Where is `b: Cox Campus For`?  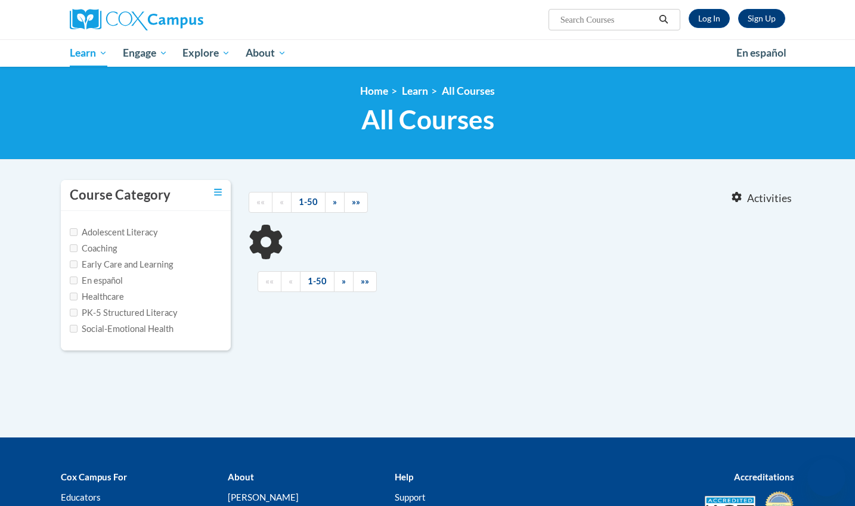
b: Cox Campus For is located at coordinates (94, 477).